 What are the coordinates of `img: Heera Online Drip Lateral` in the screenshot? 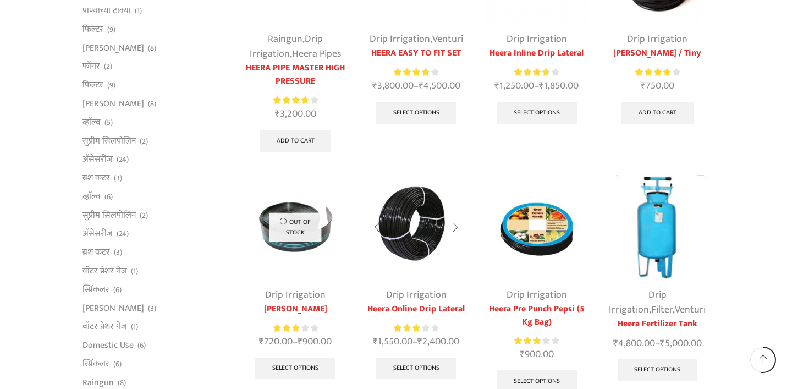 It's located at (416, 227).